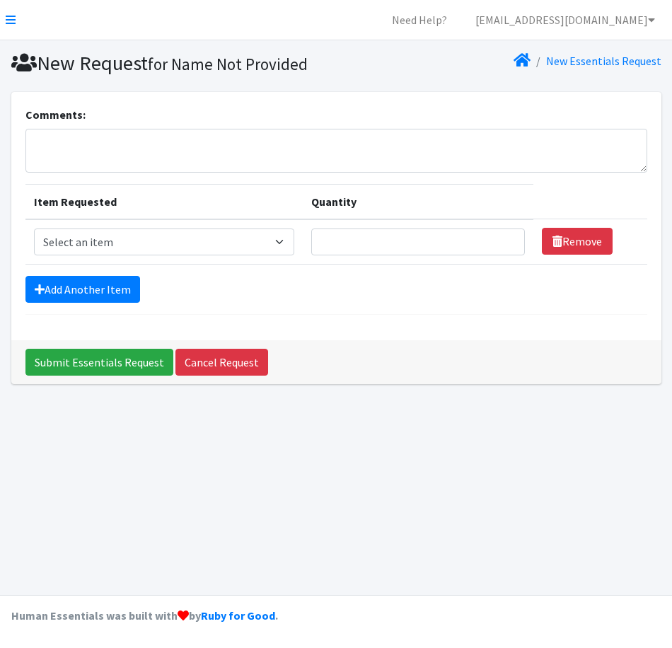 The image size is (672, 648). I want to click on label: Comments:, so click(55, 115).